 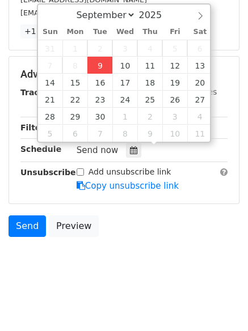 What do you see at coordinates (125, 48) in the screenshot?
I see `span: September 3, 2025` at bounding box center [125, 48].